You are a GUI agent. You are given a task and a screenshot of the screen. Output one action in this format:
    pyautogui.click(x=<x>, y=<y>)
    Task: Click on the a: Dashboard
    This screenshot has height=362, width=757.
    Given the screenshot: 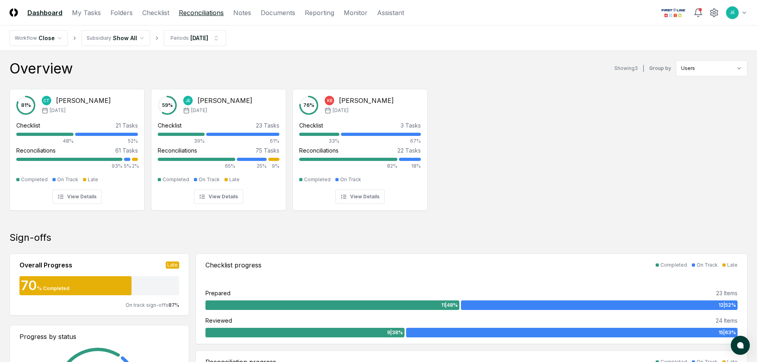 What is the action you would take?
    pyautogui.click(x=45, y=13)
    